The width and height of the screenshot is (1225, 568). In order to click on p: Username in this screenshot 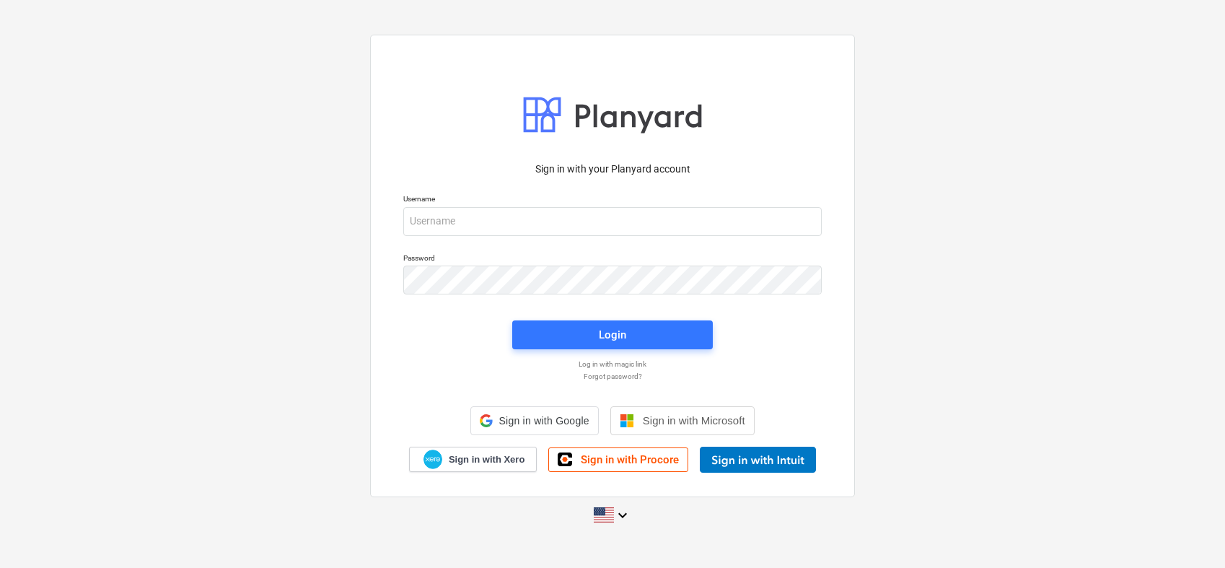, I will do `click(613, 200)`.